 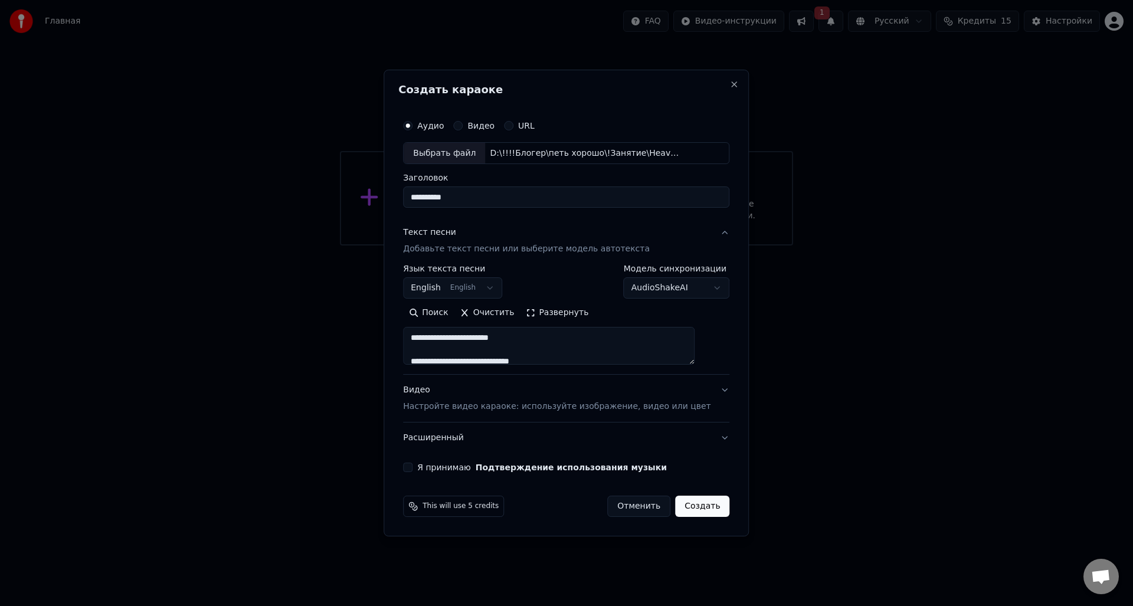 What do you see at coordinates (566, 90) in the screenshot?
I see `h2: Создать караоке` at bounding box center [566, 90].